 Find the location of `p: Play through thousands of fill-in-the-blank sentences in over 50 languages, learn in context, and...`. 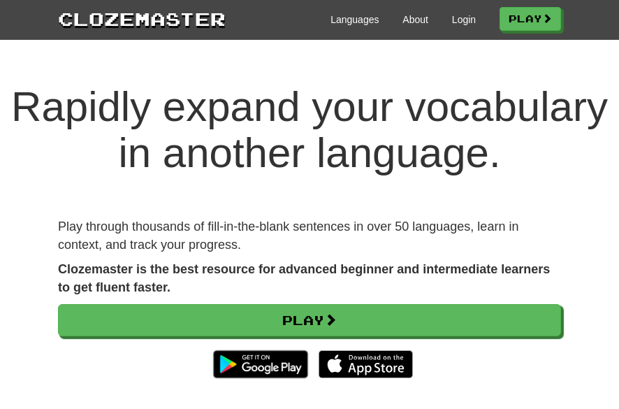

p: Play through thousands of fill-in-the-blank sentences in over 50 languages, learn in context, and... is located at coordinates (310, 236).